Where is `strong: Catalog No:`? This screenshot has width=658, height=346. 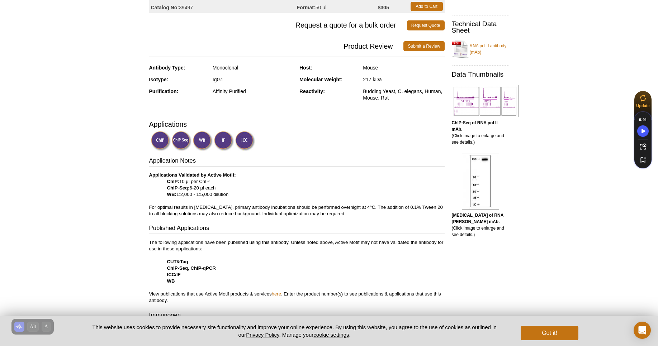
strong: Catalog No: is located at coordinates (165, 8).